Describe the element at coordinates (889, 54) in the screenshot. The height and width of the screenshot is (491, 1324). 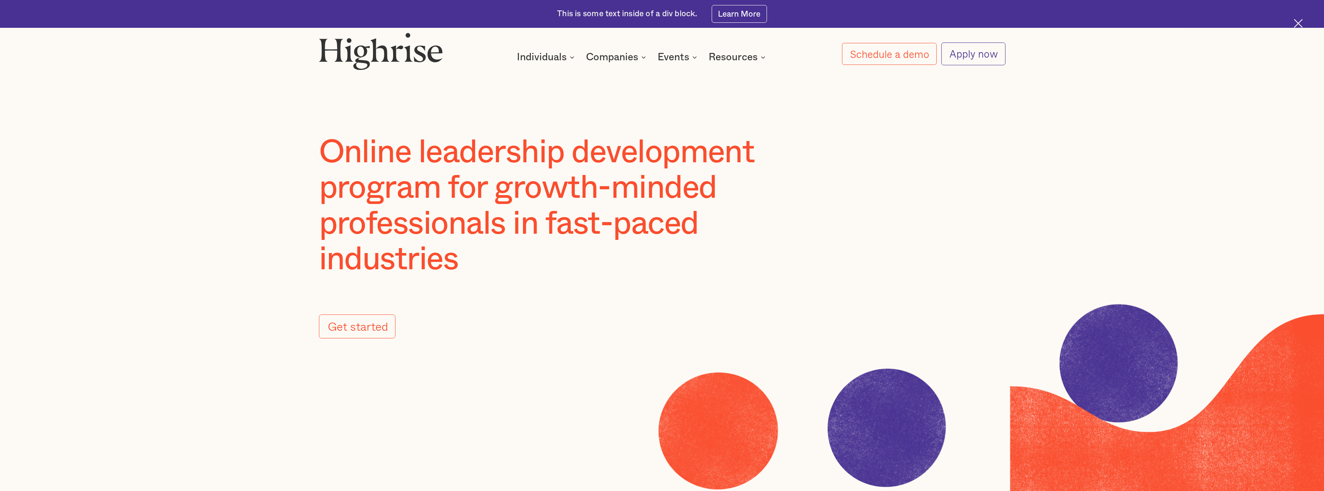
I see `a: Schedule a demo` at that location.